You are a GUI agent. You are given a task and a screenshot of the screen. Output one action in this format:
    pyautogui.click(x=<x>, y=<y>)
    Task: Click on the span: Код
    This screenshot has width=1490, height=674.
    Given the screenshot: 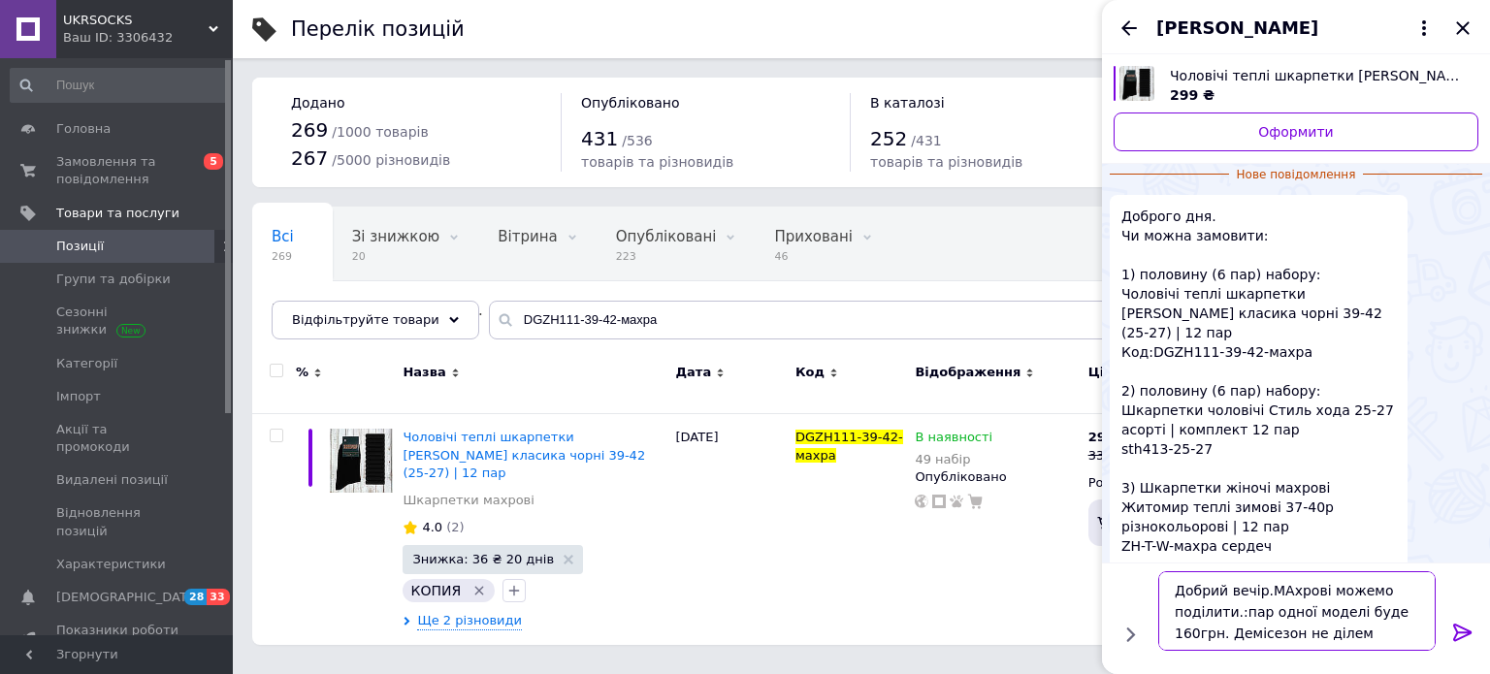 What is the action you would take?
    pyautogui.click(x=810, y=372)
    